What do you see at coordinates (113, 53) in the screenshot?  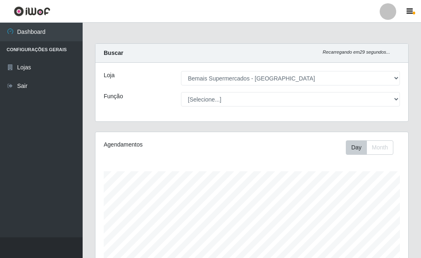 I see `strong: Buscar` at bounding box center [113, 53].